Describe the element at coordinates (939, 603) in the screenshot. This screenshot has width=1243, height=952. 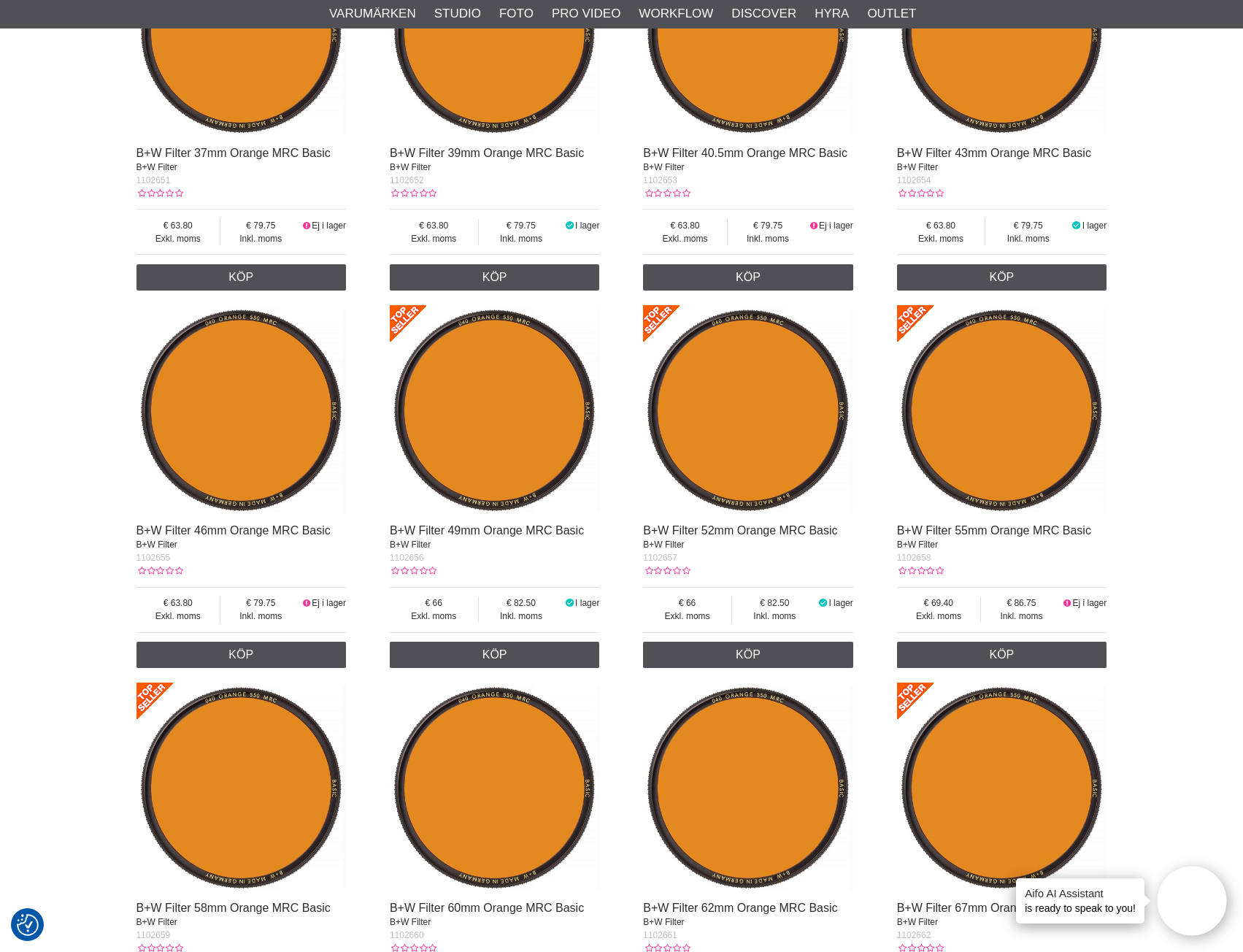
I see `span: 69.40` at that location.